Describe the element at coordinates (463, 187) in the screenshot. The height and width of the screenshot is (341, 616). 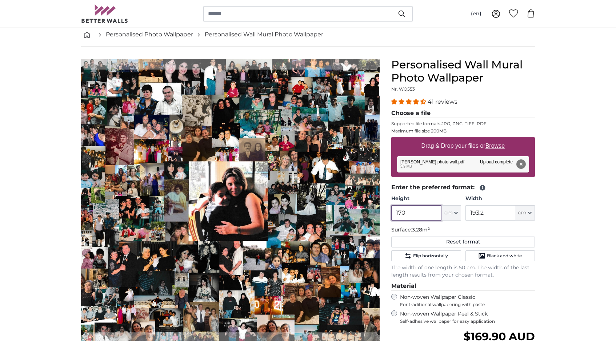
I see `legend: Enter the preferred format:` at that location.